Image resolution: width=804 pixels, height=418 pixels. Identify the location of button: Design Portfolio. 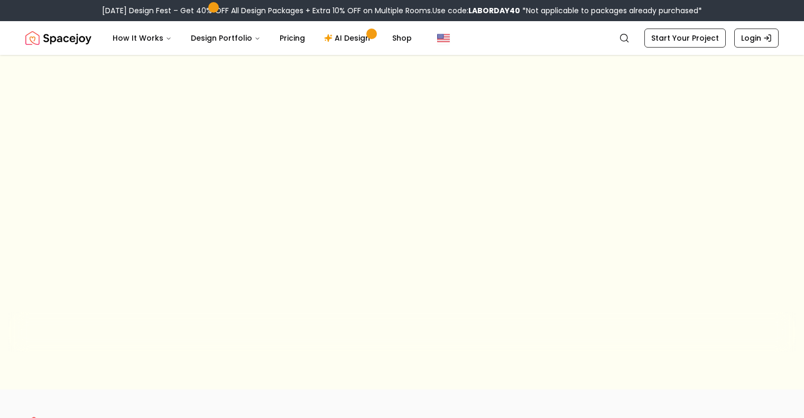
(226, 38).